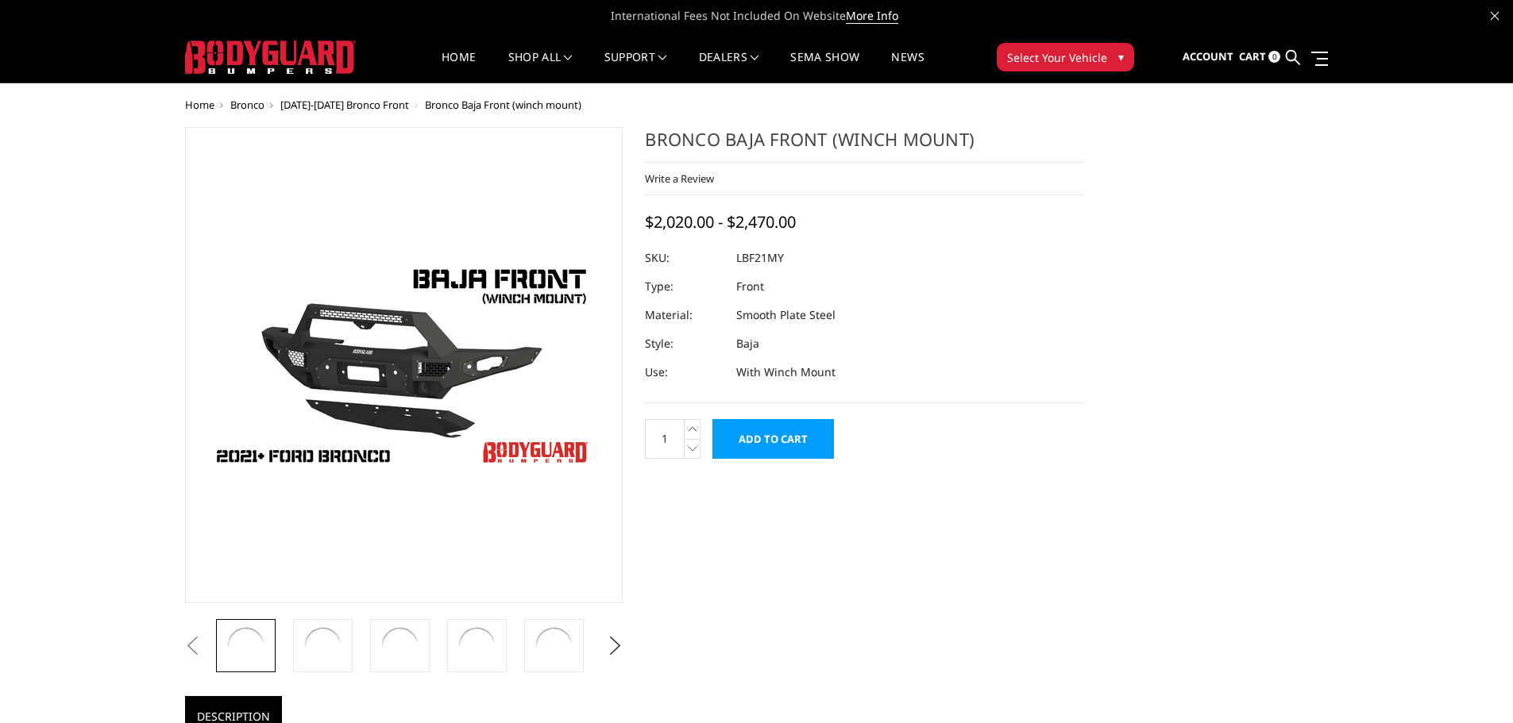  I want to click on a: Support, so click(635, 67).